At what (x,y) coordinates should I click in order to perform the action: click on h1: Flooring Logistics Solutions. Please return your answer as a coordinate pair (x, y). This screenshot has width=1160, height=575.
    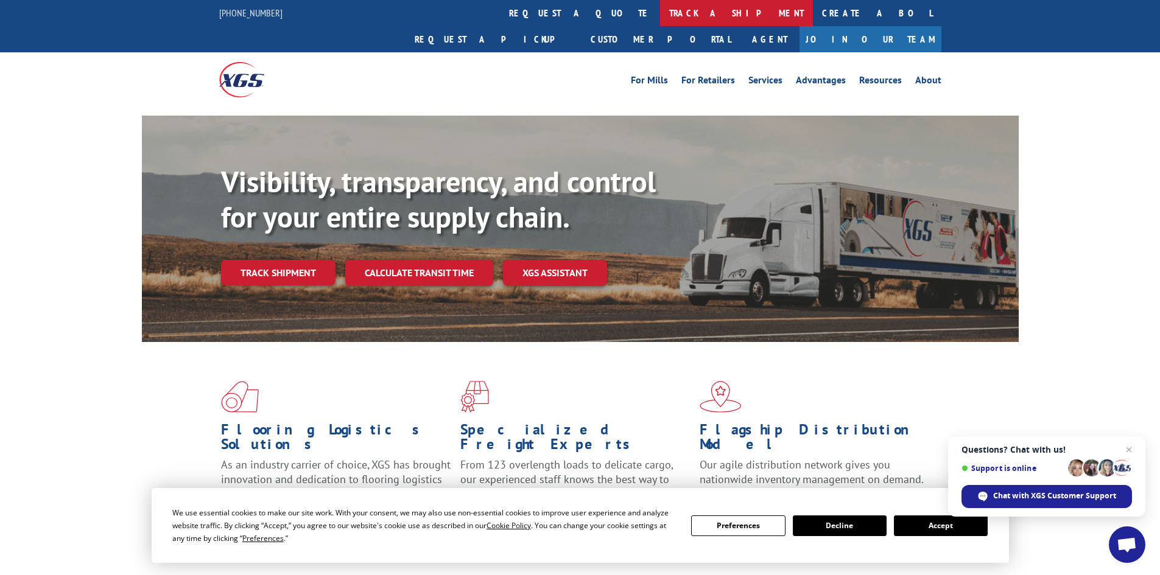
    Looking at the image, I should click on (336, 440).